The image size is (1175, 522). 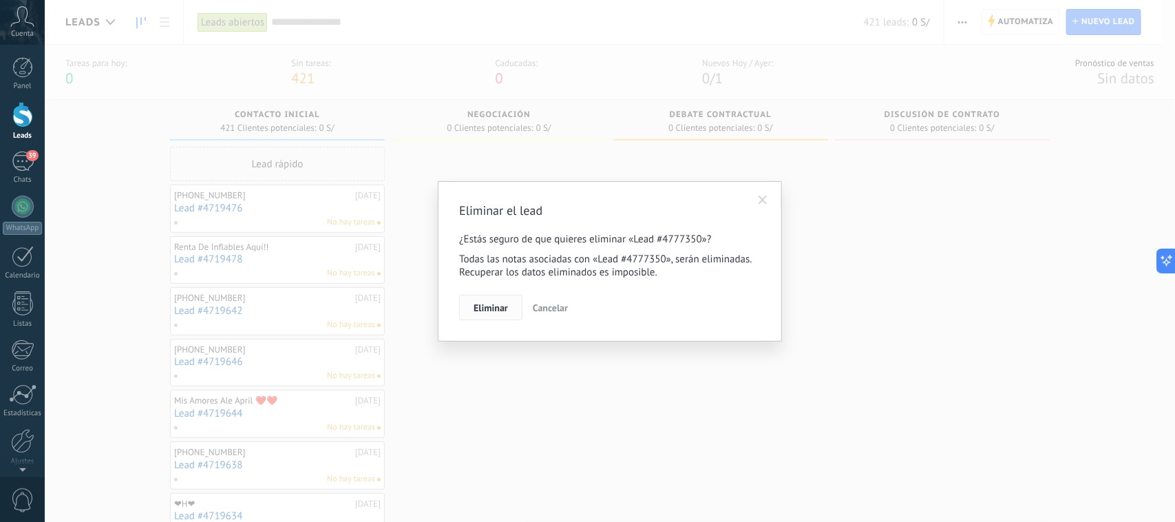 What do you see at coordinates (491, 308) in the screenshot?
I see `span: Eliminar` at bounding box center [491, 308].